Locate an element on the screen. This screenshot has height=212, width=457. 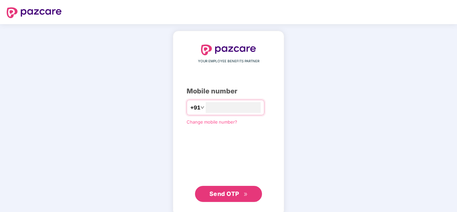
span: +91 is located at coordinates (195, 108).